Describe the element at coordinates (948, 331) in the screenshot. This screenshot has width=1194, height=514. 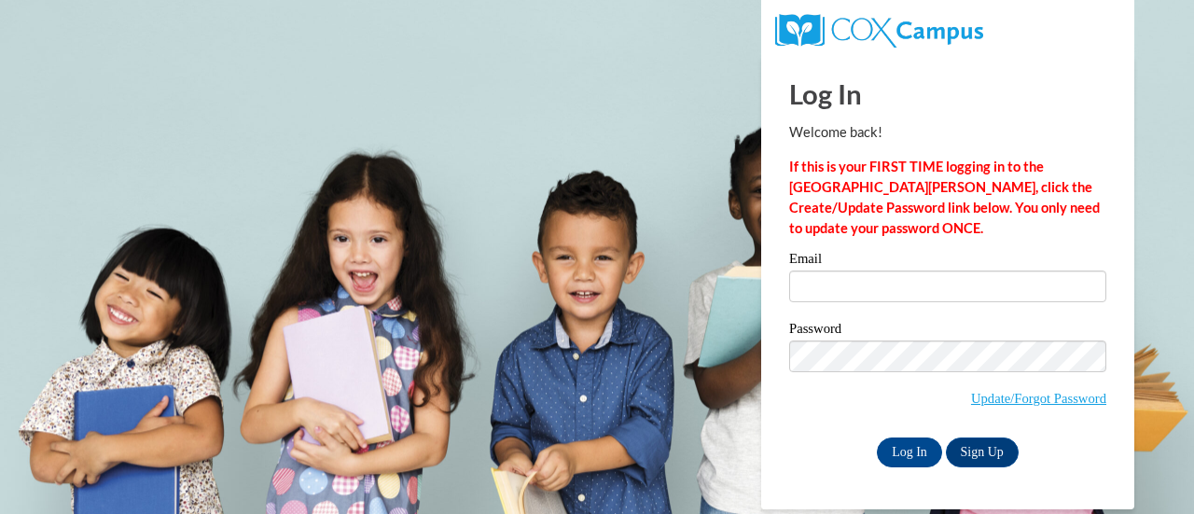
I see `label: Password` at that location.